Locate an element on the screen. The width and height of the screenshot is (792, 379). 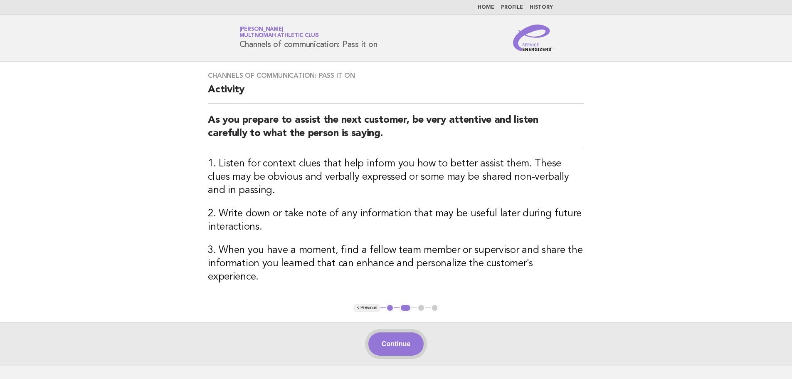
a: History is located at coordinates (541, 7).